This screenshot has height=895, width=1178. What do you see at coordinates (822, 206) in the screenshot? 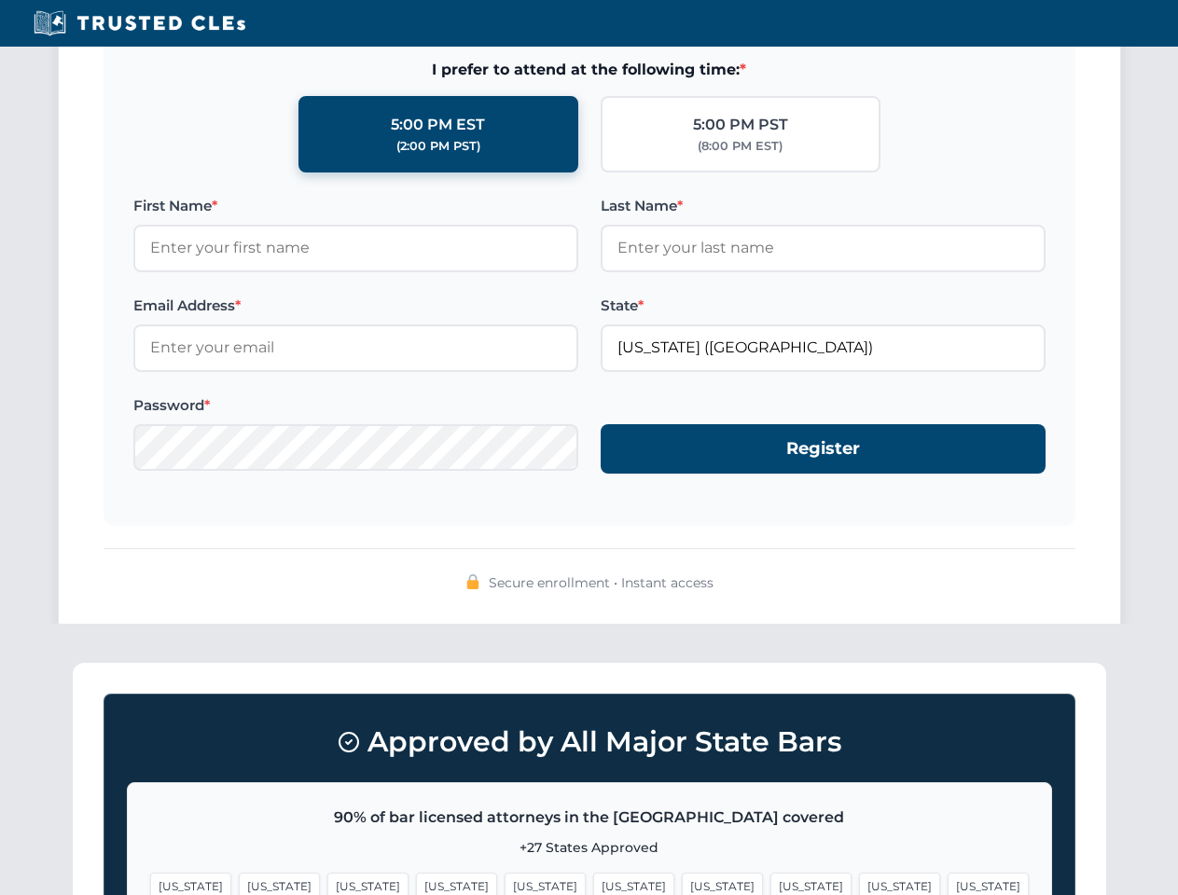
I see `label: Last Name` at bounding box center [822, 206].